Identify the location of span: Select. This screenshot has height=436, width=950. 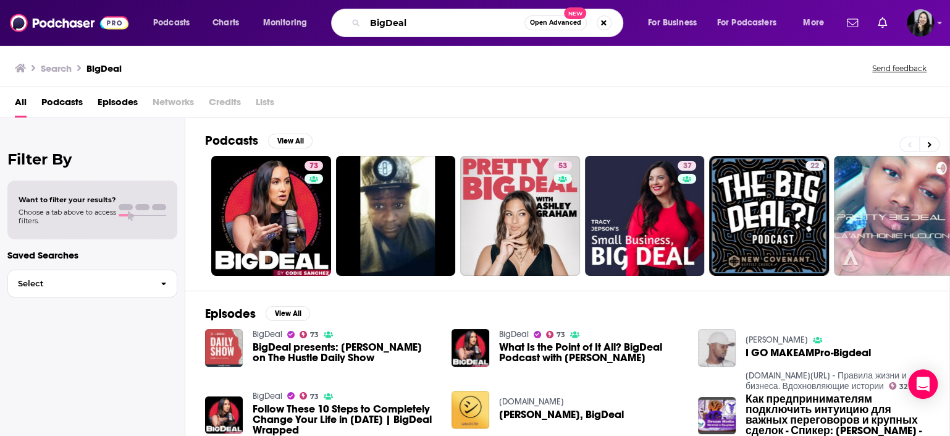
(79, 283).